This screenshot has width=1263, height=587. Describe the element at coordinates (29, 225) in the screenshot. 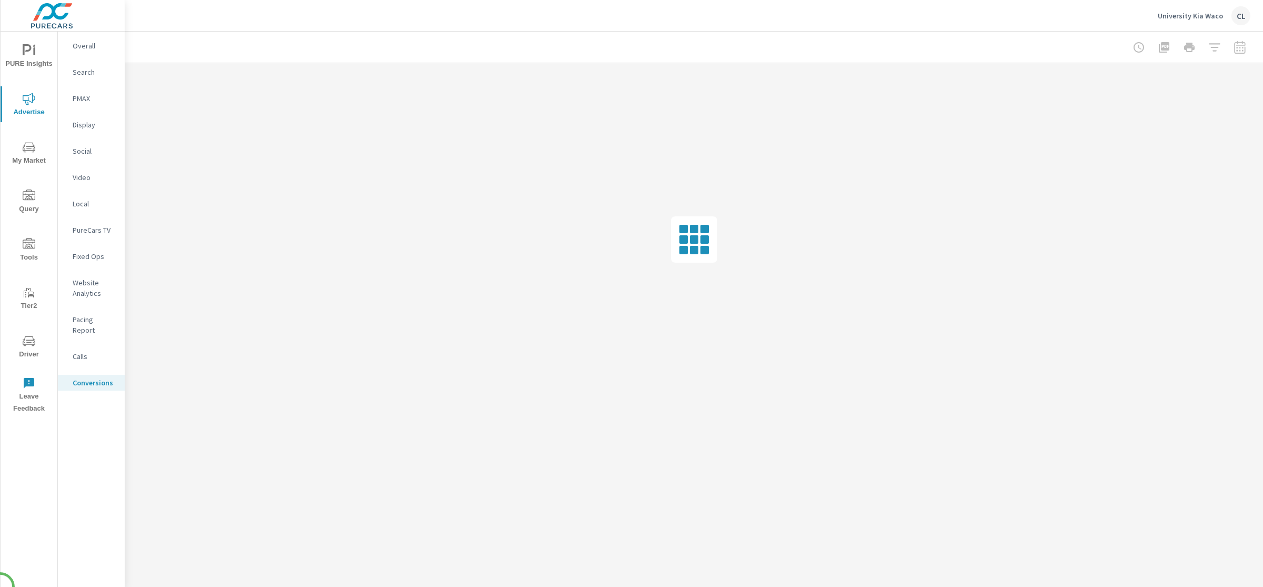

I see `div: nav menu` at that location.